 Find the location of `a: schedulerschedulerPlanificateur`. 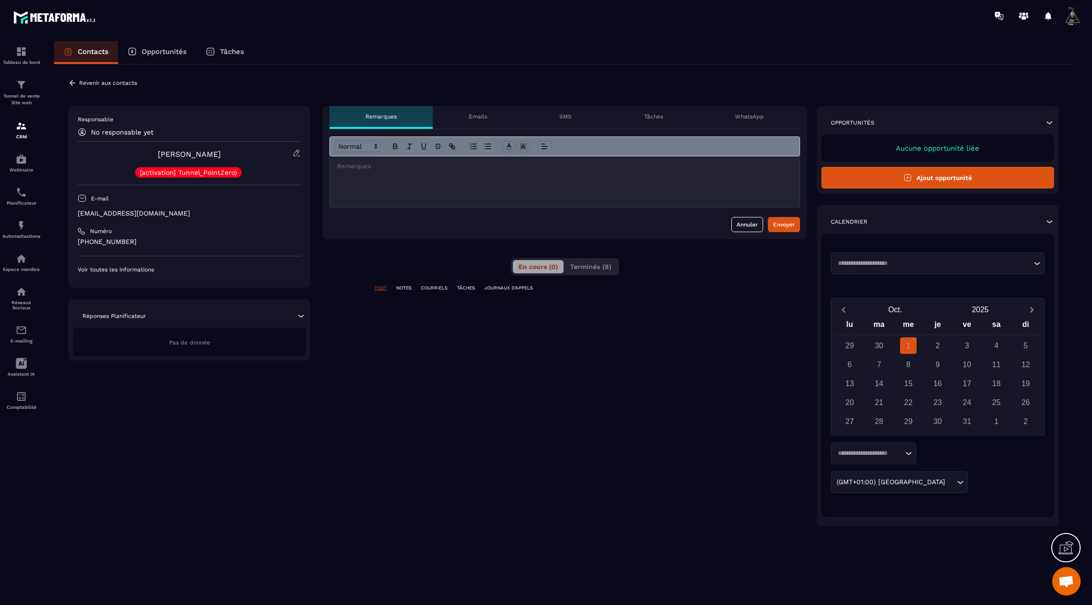

a: schedulerschedulerPlanificateur is located at coordinates (21, 196).